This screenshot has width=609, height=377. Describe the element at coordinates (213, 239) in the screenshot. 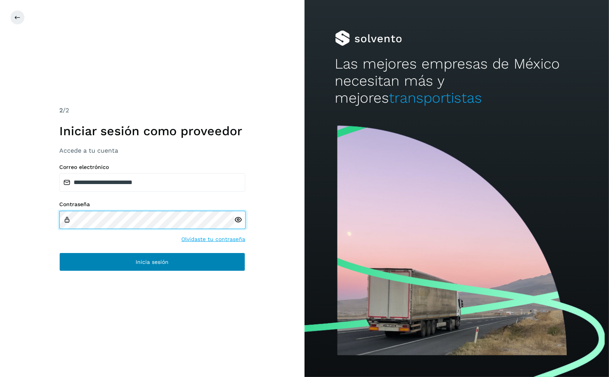

I see `a: Olvidaste tu contraseña` at that location.